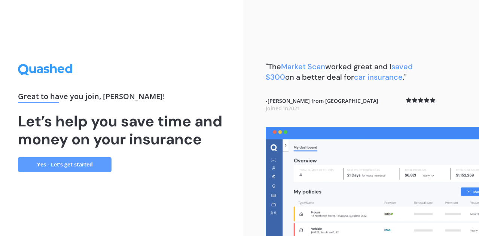  I want to click on img: dashboard.webp, so click(372, 181).